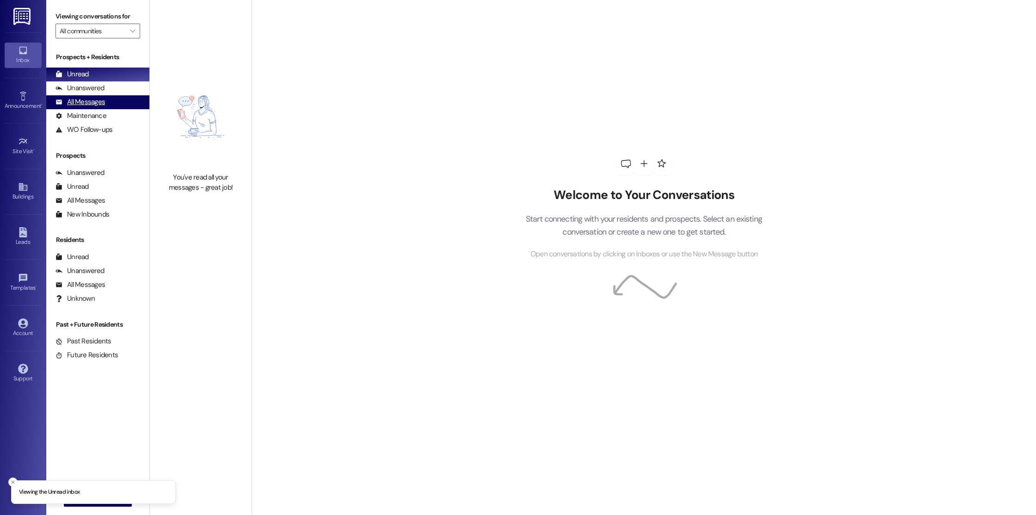  I want to click on div: Past + Future Residents, so click(98, 324).